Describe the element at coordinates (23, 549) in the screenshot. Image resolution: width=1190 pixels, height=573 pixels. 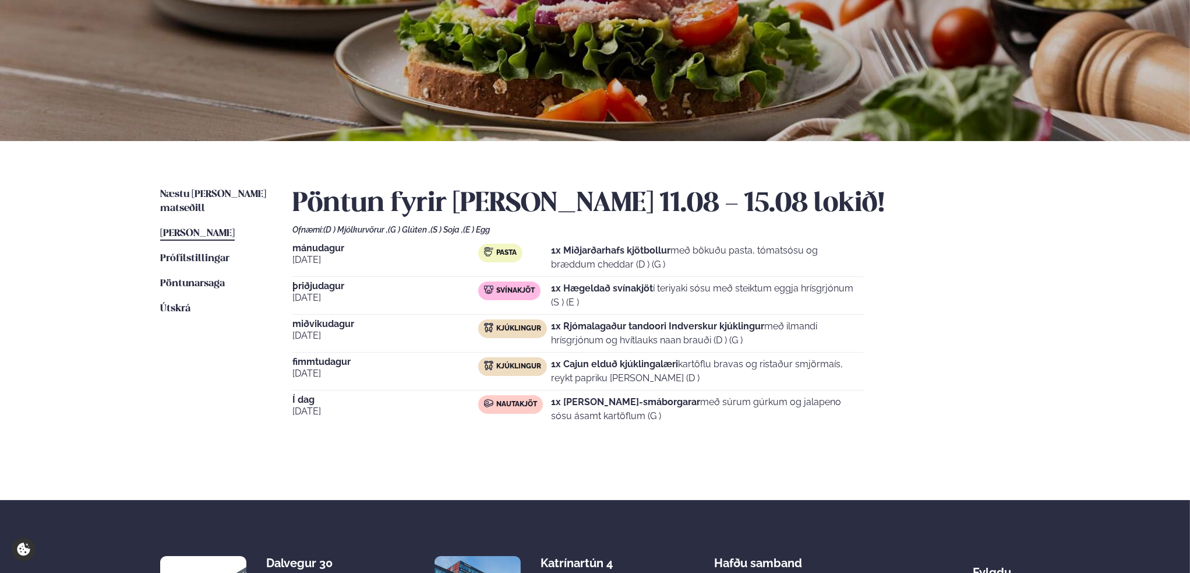
I see `a: Cookie settings` at that location.